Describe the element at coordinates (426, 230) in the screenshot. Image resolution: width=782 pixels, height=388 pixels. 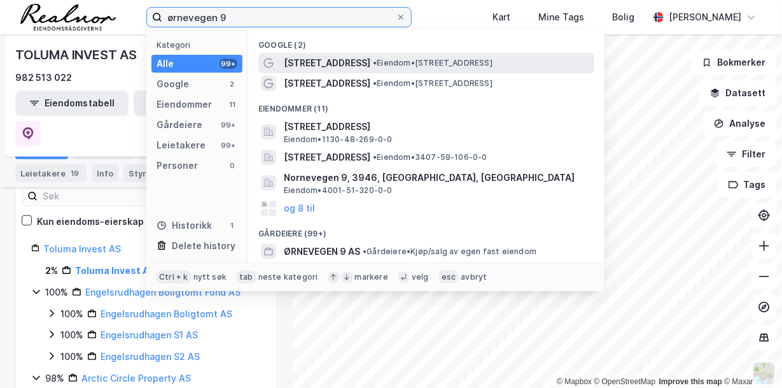
I see `div: Gårdeiere (99+)` at that location.